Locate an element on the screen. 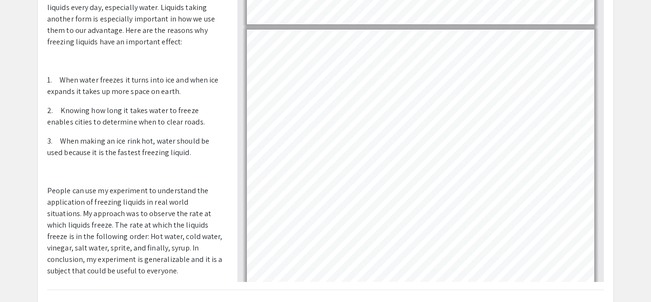 This screenshot has height=302, width=651. p: People can use my experiment to understand the application of freezing liquids in real world situ... is located at coordinates (135, 231).